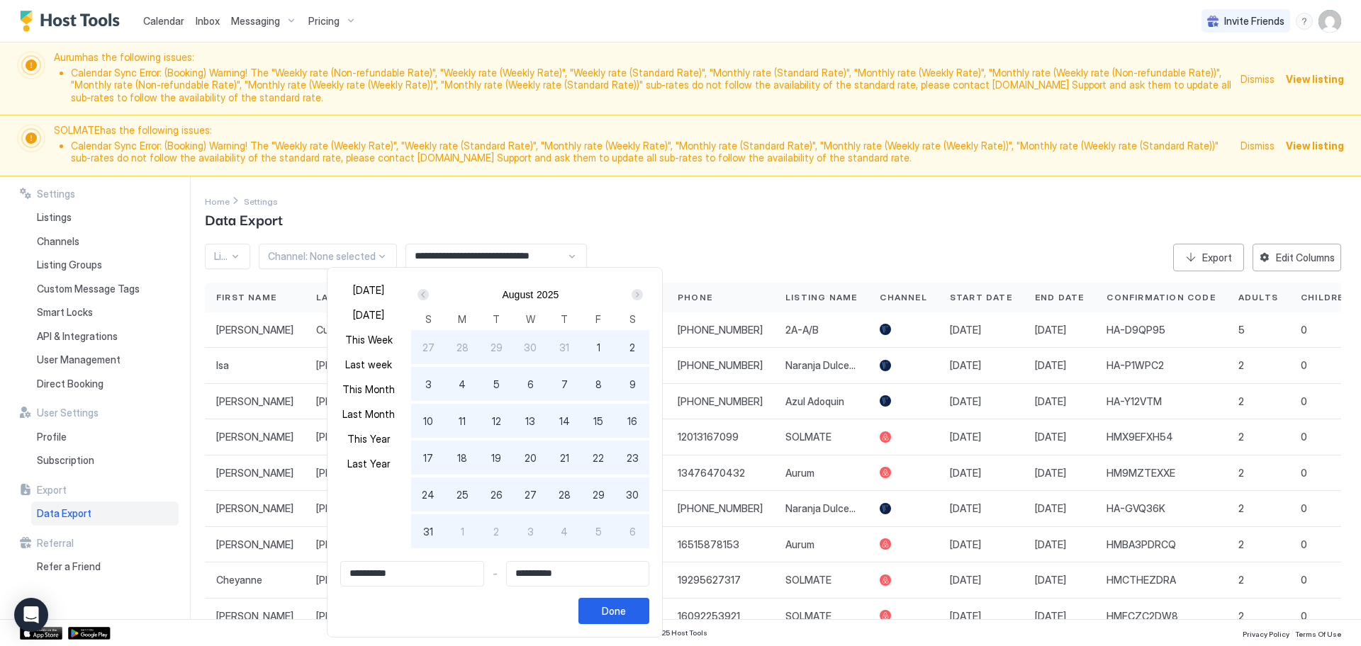 The height and width of the screenshot is (646, 1361). Describe the element at coordinates (598, 319) in the screenshot. I see `span: F` at that location.